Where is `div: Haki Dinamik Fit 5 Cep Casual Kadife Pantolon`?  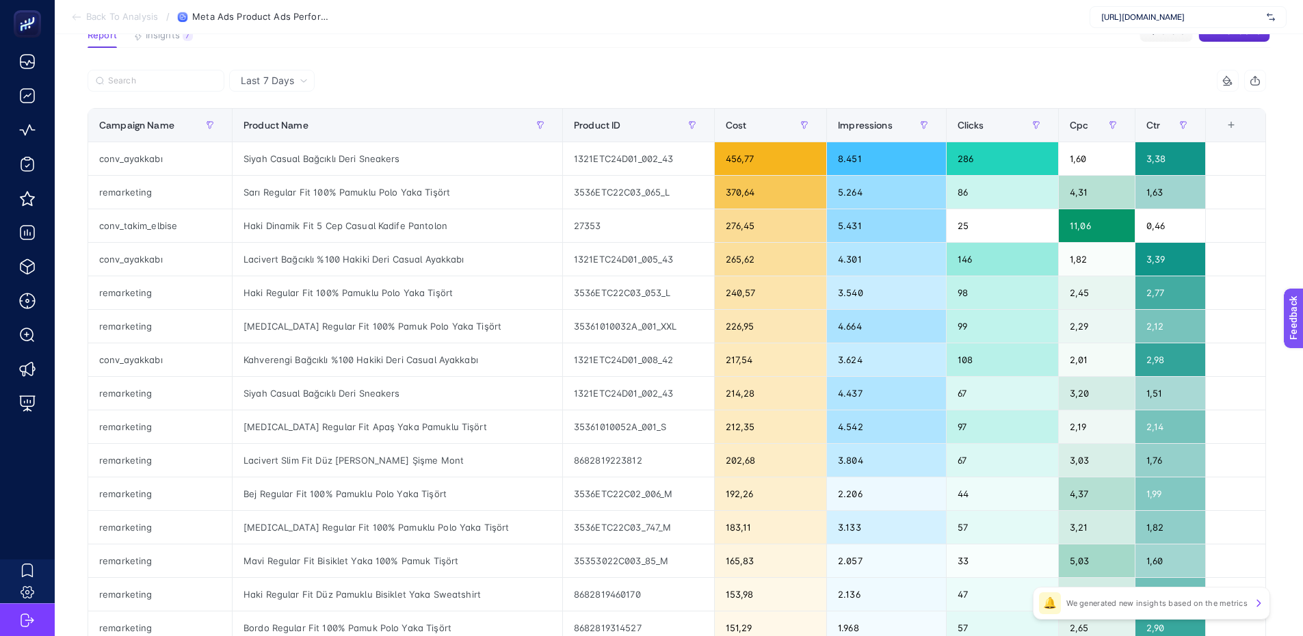
div: Haki Dinamik Fit 5 Cep Casual Kadife Pantolon is located at coordinates (398, 226).